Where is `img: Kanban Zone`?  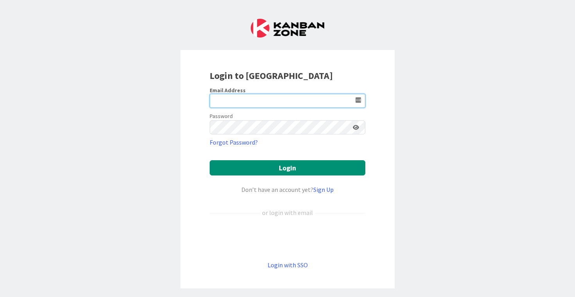 img: Kanban Zone is located at coordinates (288, 28).